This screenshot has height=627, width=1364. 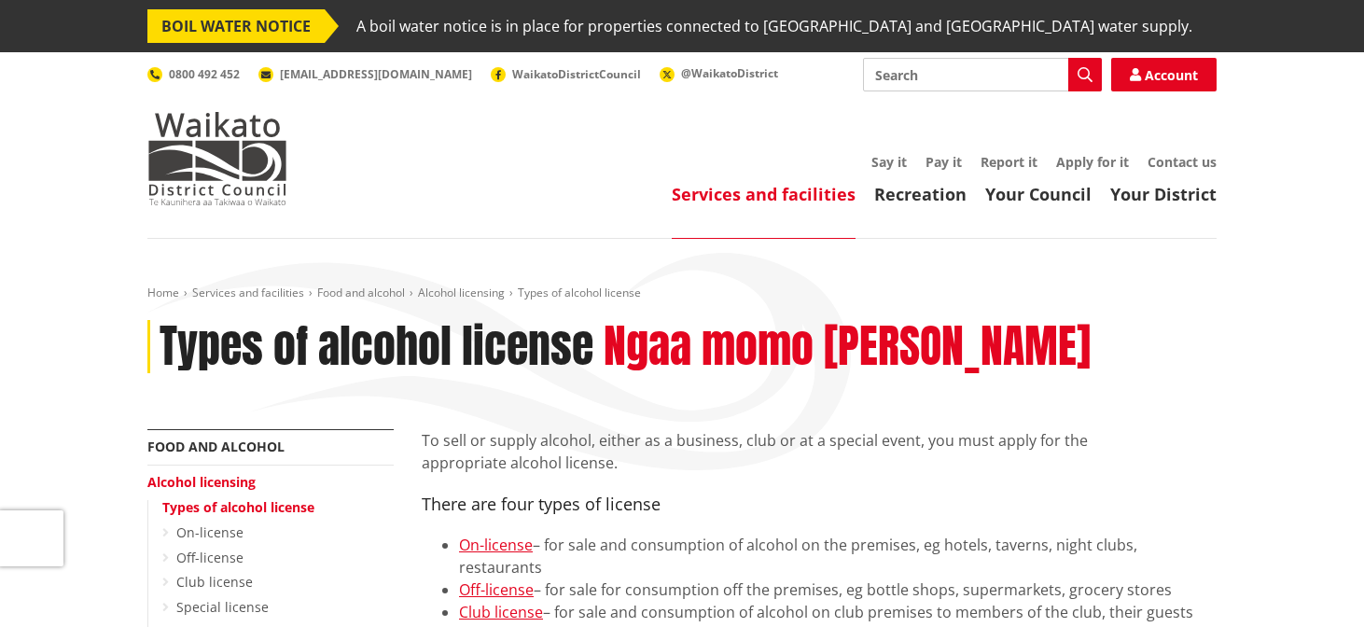 What do you see at coordinates (838, 589) in the screenshot?
I see `li: – for sale for consumption off the premises, eg bottle shops, supermarkets, grocery stores` at bounding box center [838, 589].